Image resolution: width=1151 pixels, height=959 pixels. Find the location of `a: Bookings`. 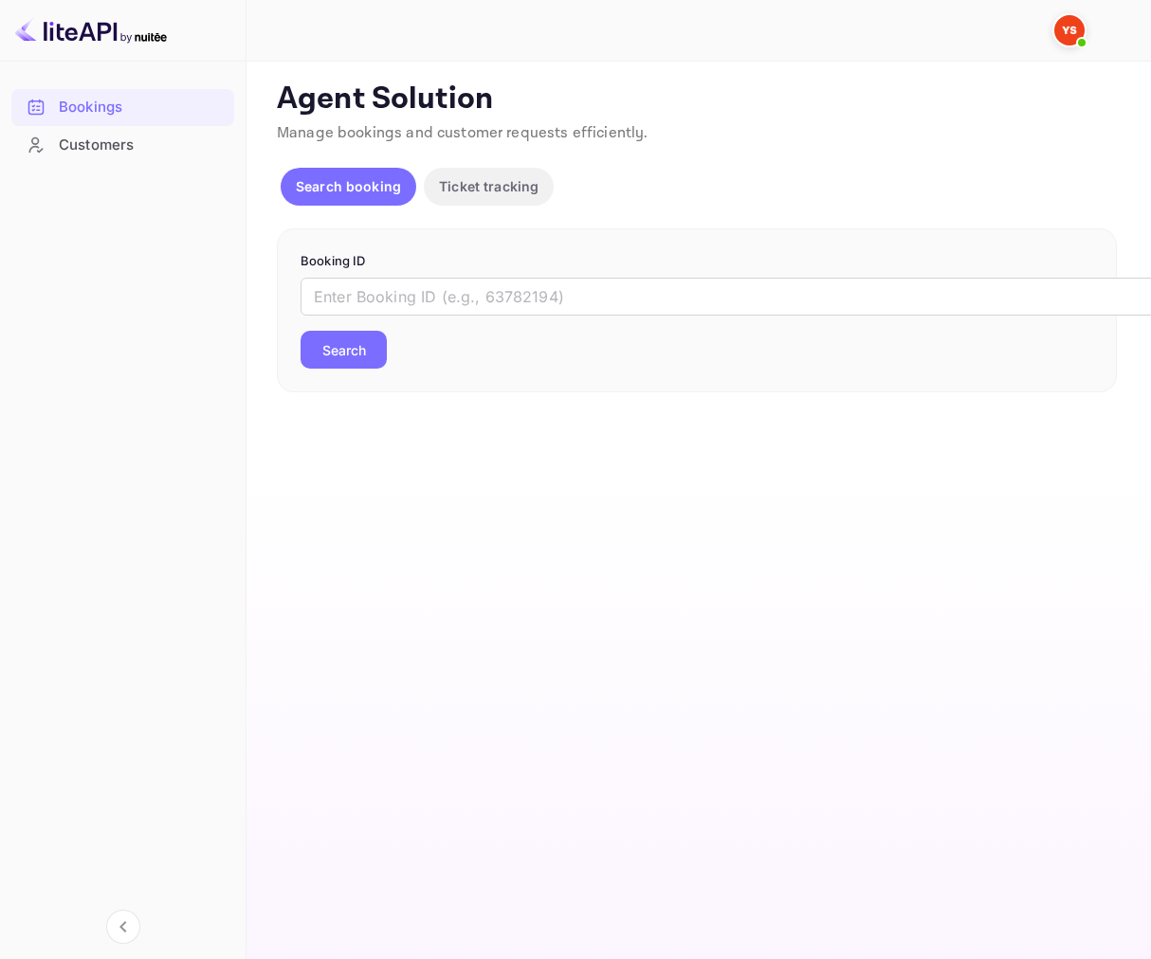

a: Bookings is located at coordinates (122, 106).